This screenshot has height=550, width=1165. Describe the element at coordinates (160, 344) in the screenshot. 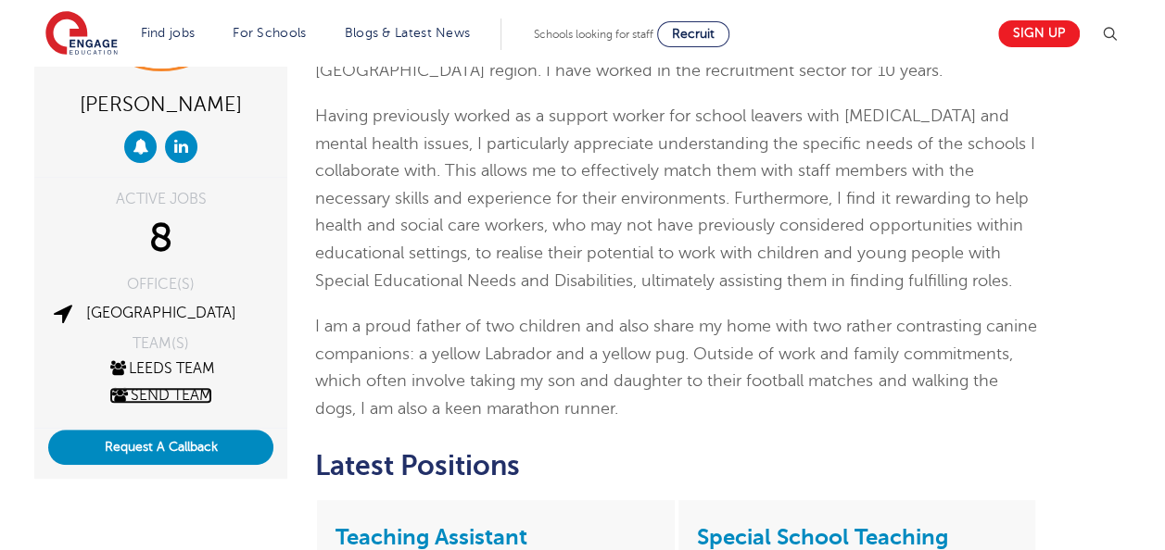

I see `div: TEAM(S)` at that location.